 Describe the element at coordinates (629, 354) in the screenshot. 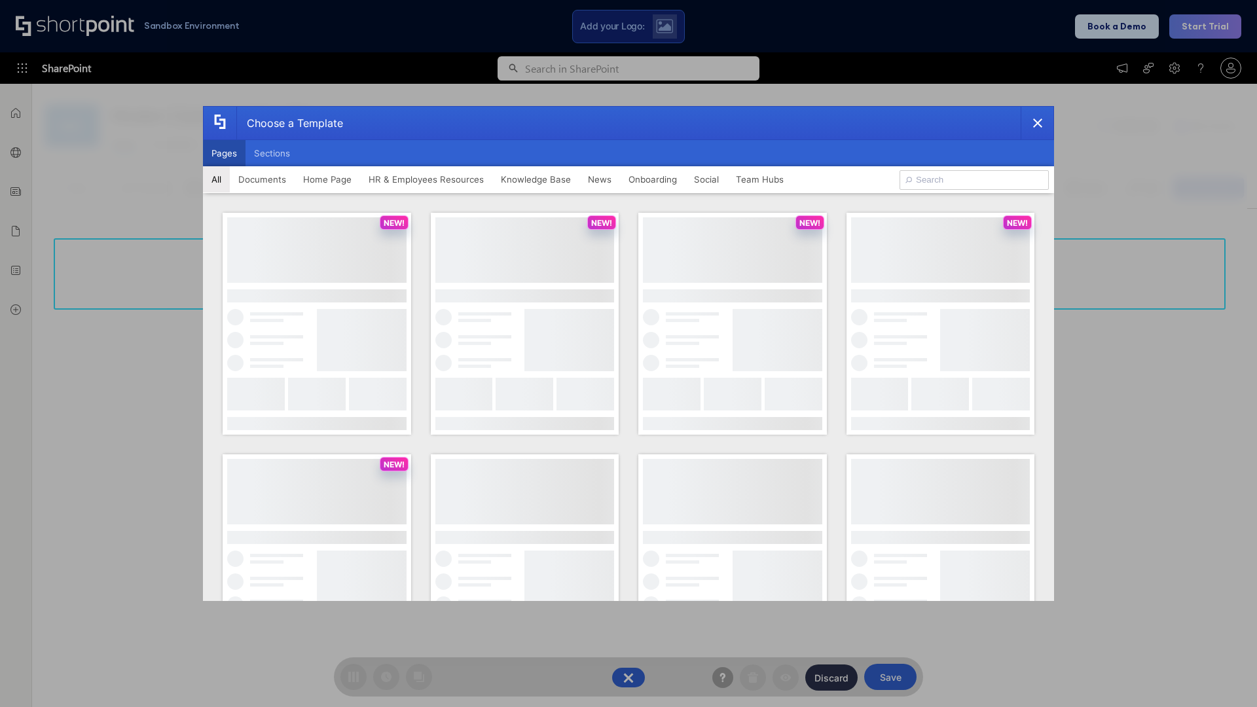

I see `div: template selector` at that location.